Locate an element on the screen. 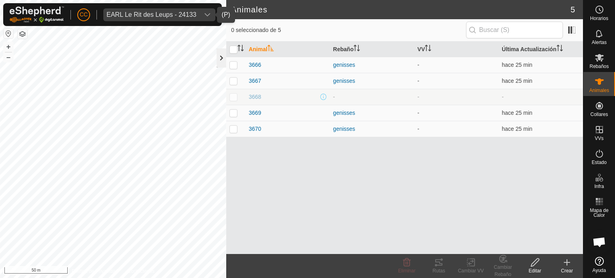 Image resolution: width=615 pixels, height=278 pixels. div: Rutas is located at coordinates (439, 271).